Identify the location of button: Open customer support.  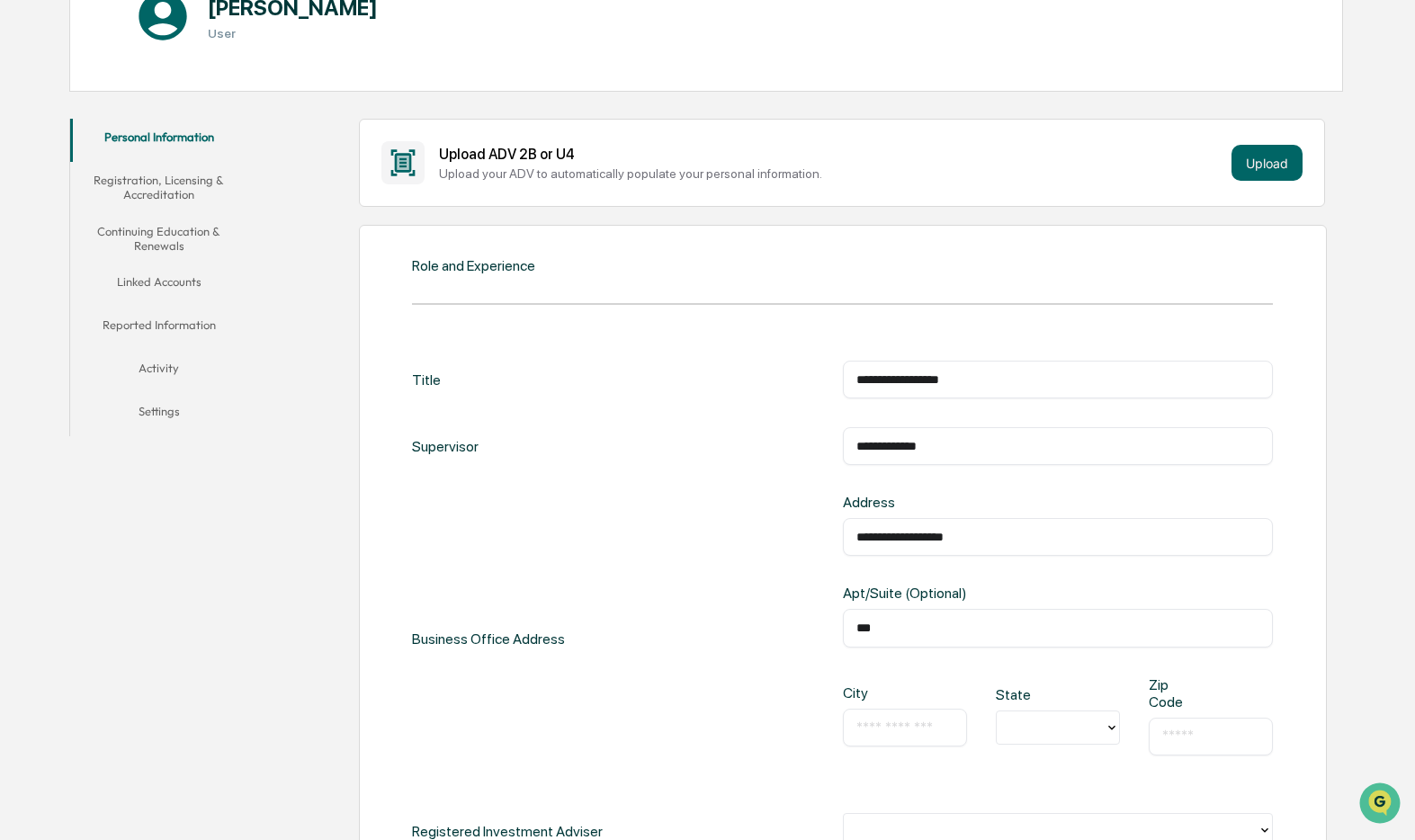
(23, 23).